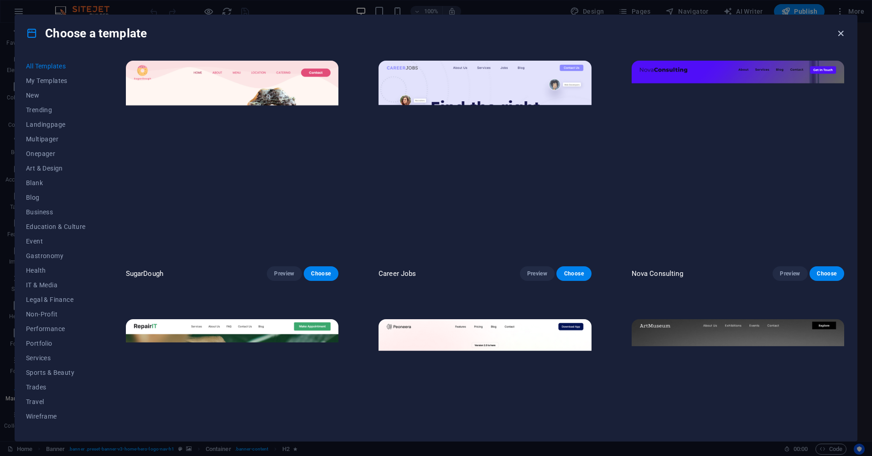  I want to click on button: Multipager, so click(56, 139).